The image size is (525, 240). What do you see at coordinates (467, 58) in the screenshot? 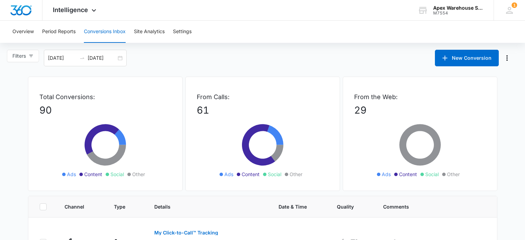
I see `button: New Conversion` at bounding box center [467, 58].